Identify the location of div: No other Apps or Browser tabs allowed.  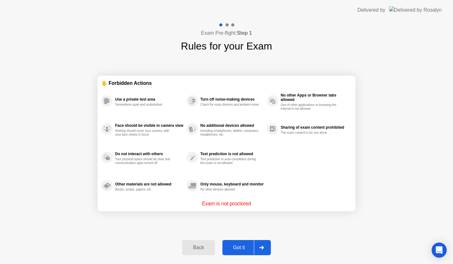
(315, 97).